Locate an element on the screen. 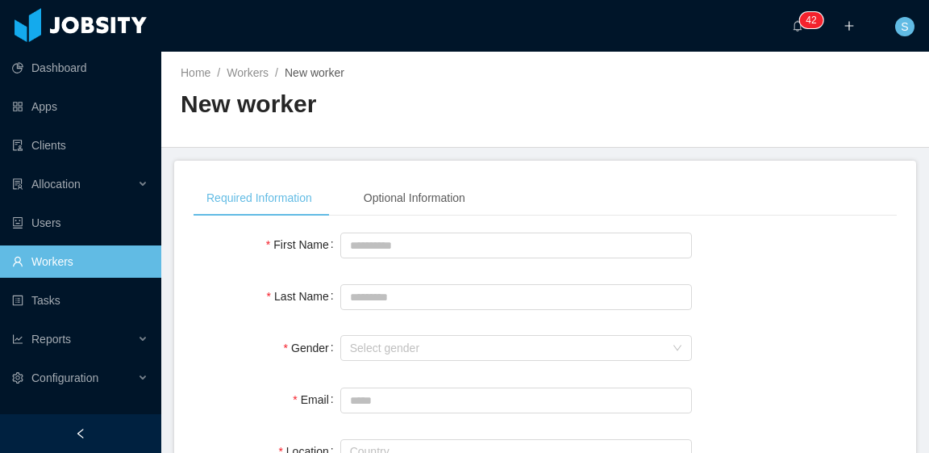 Image resolution: width=929 pixels, height=453 pixels. a: icon: robotUsers is located at coordinates (80, 223).